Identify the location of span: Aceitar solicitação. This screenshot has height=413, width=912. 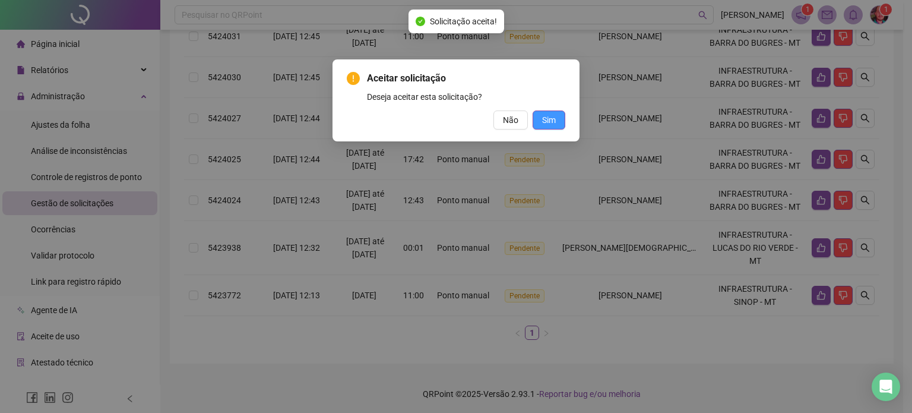
(466, 78).